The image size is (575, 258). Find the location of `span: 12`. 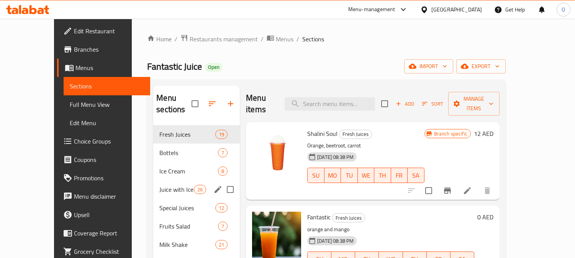

span: 12 is located at coordinates (222, 208).